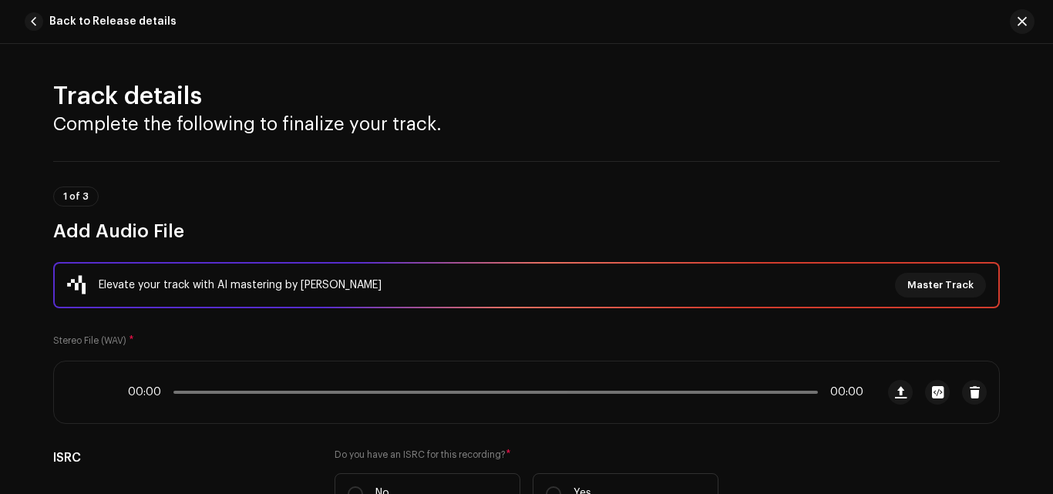 The height and width of the screenshot is (494, 1053). Describe the element at coordinates (527, 96) in the screenshot. I see `h2: Track details` at that location.